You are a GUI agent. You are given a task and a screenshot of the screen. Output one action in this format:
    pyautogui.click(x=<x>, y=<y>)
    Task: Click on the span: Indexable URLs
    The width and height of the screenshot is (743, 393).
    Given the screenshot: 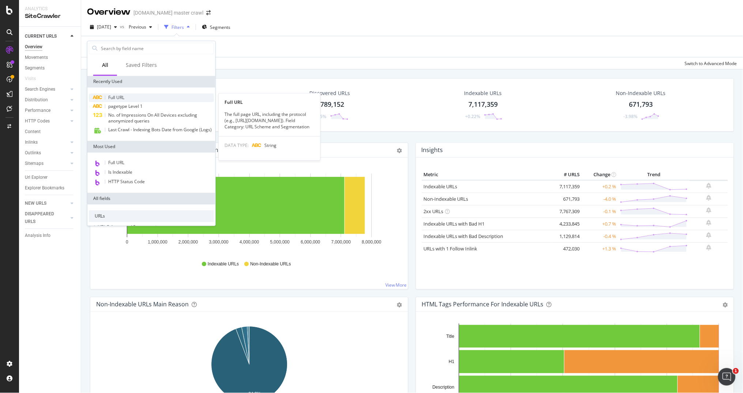 What is the action you would take?
    pyautogui.click(x=223, y=264)
    